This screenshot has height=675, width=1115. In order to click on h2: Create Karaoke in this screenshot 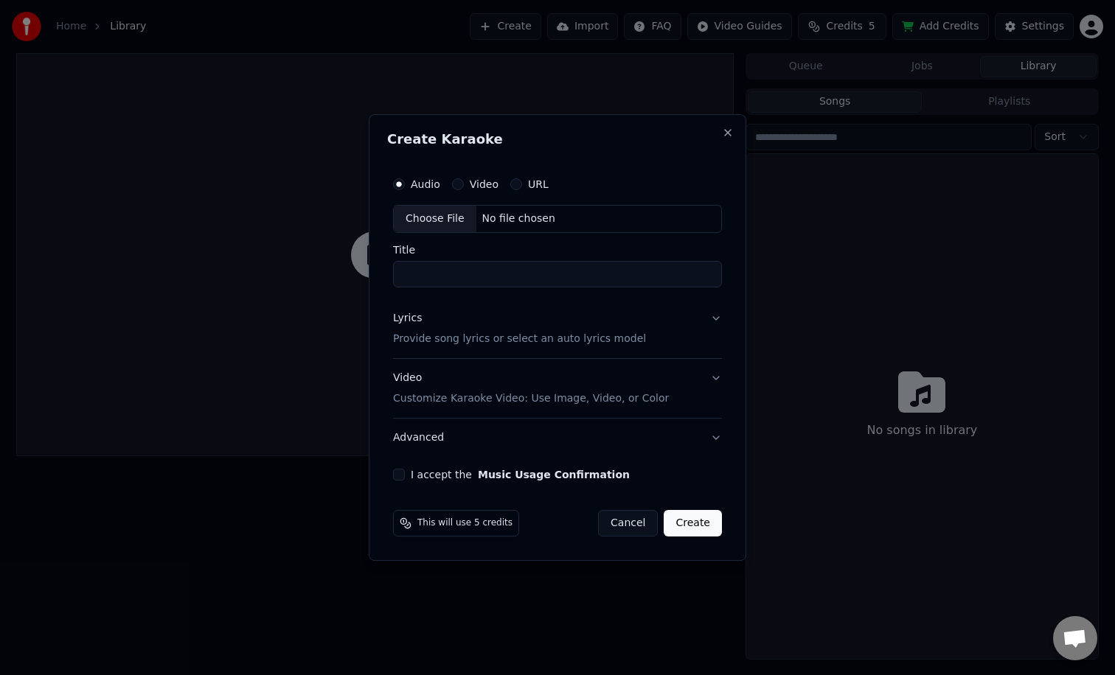, I will do `click(557, 139)`.